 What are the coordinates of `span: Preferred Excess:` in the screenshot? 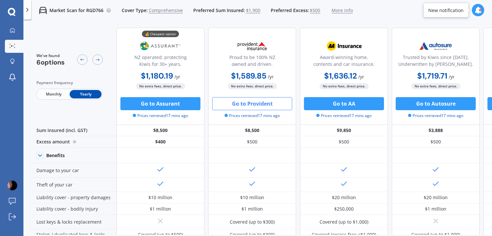 It's located at (290, 10).